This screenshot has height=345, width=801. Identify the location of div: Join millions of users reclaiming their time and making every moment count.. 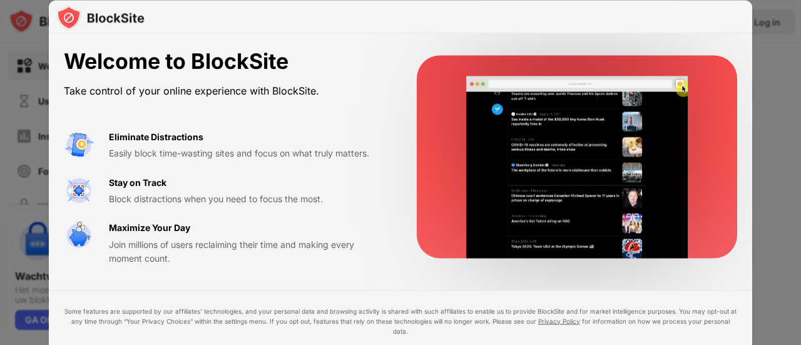
(248, 251).